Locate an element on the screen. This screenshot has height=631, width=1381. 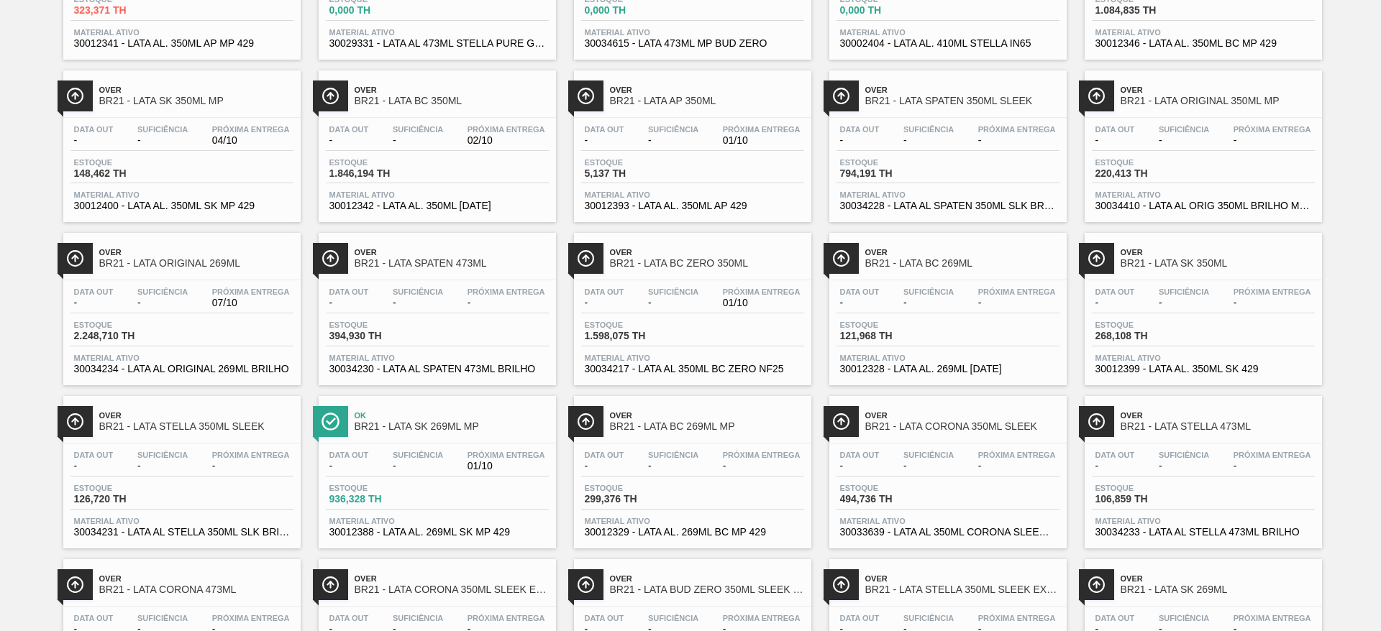
span: 30029331 - LATA AL 473ML STELLA PURE GOLD is located at coordinates (437, 43).